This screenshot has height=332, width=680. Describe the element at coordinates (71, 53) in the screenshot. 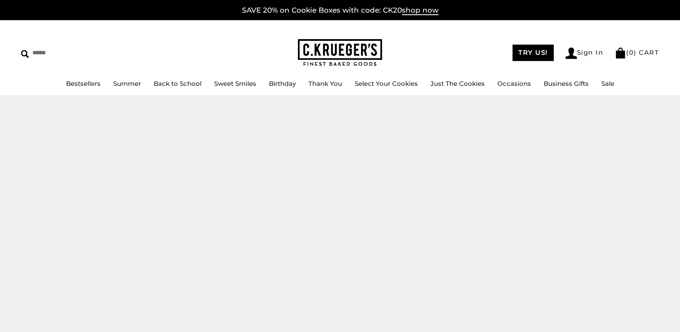

I see `input: Search` at that location.